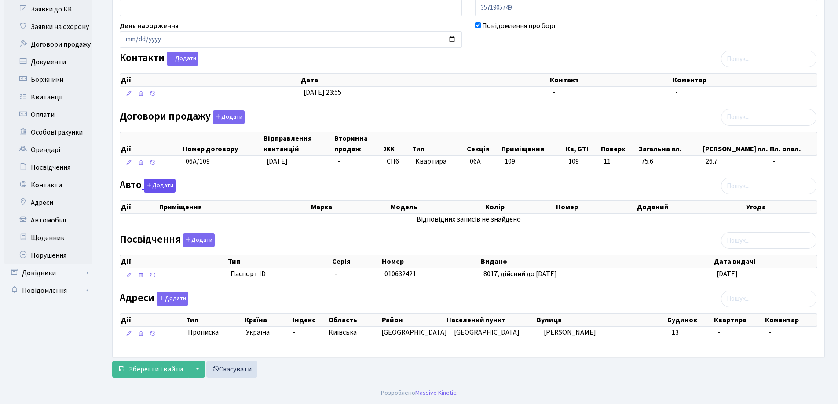 The image size is (838, 404). What do you see at coordinates (690, 320) in the screenshot?
I see `th: Будинок` at bounding box center [690, 320].